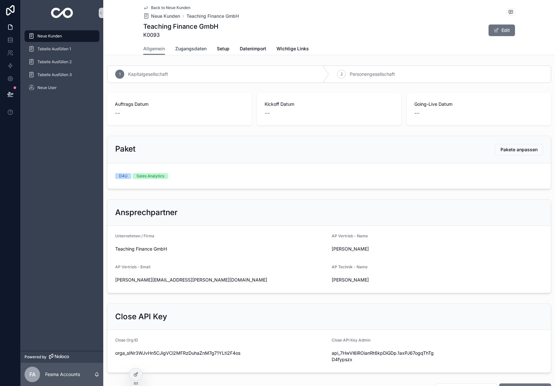  Describe the element at coordinates (62, 64) in the screenshot. I see `div: scrollable content` at that location.